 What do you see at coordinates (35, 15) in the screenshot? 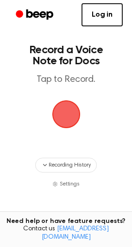
I see `a: Beep` at bounding box center [35, 15].